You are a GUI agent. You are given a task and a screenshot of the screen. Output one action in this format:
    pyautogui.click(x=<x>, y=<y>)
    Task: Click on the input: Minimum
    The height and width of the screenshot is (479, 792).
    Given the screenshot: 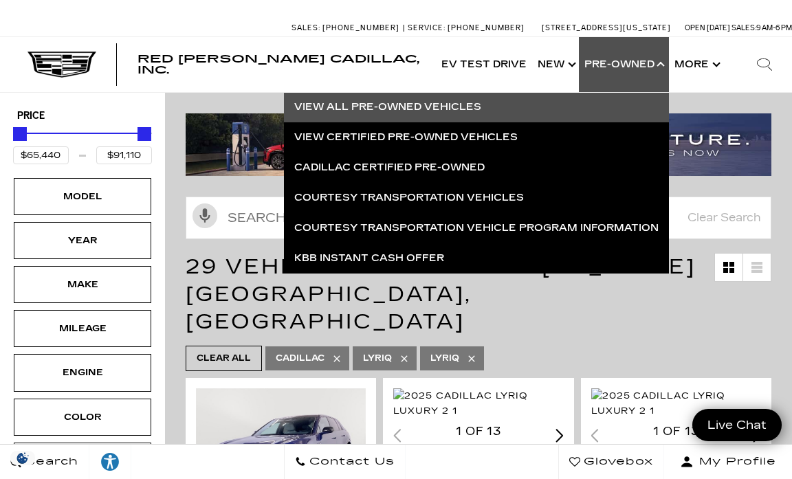 What is the action you would take?
    pyautogui.click(x=41, y=155)
    